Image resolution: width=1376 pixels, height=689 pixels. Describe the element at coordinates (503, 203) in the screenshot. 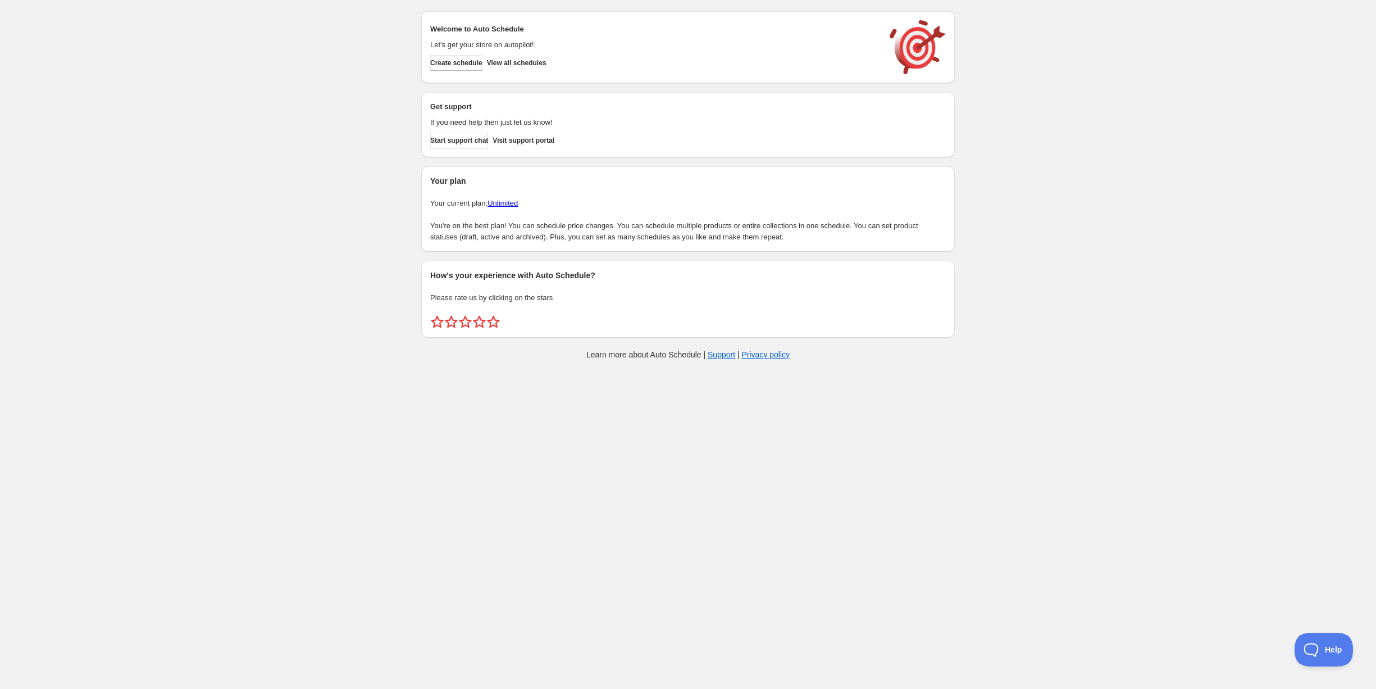

I see `a: Unlimited` at that location.